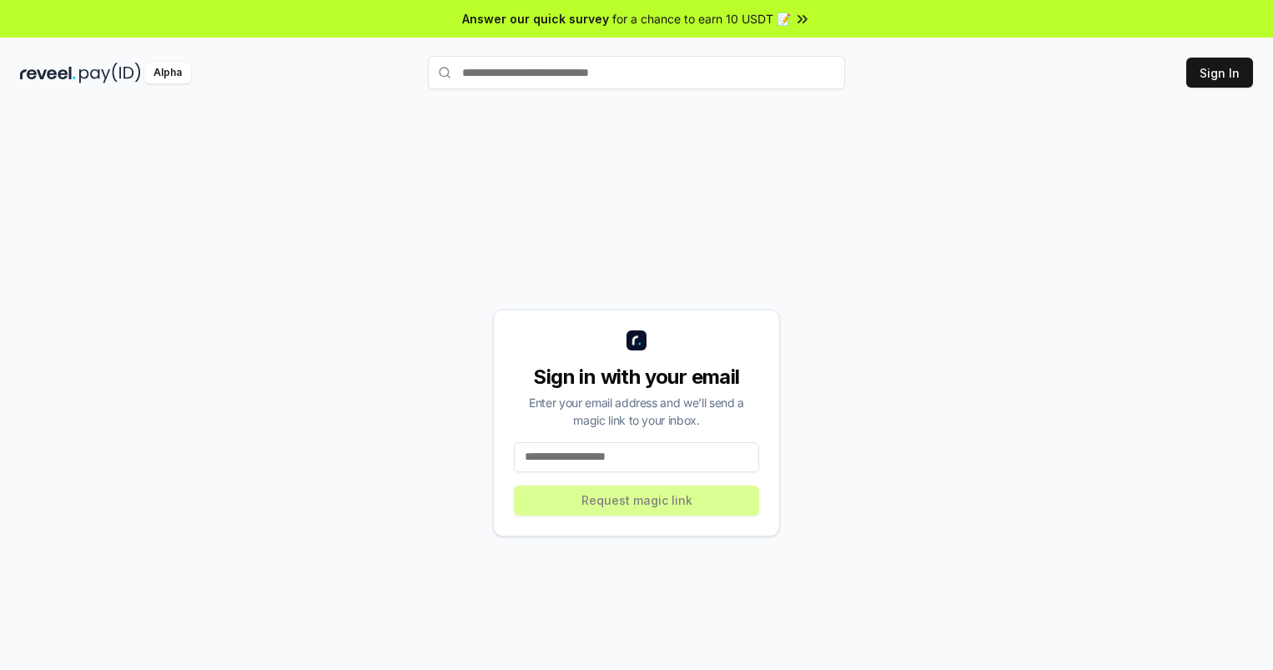 The width and height of the screenshot is (1273, 670). I want to click on div: Enter your email address and we’ll send a magic link to your inbox., so click(637, 411).